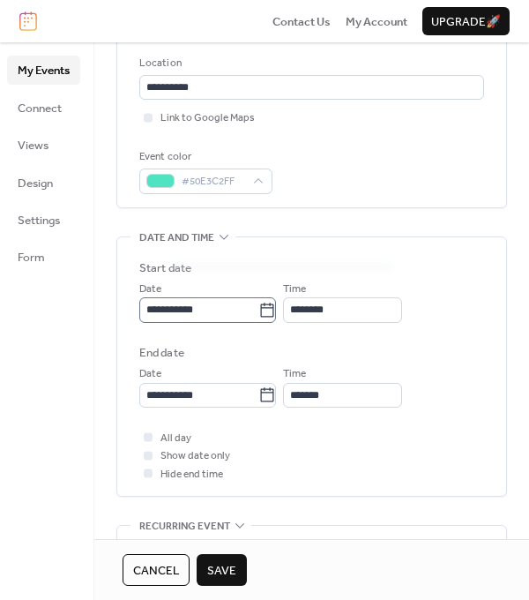  Describe the element at coordinates (376, 21) in the screenshot. I see `a: My Account` at that location.